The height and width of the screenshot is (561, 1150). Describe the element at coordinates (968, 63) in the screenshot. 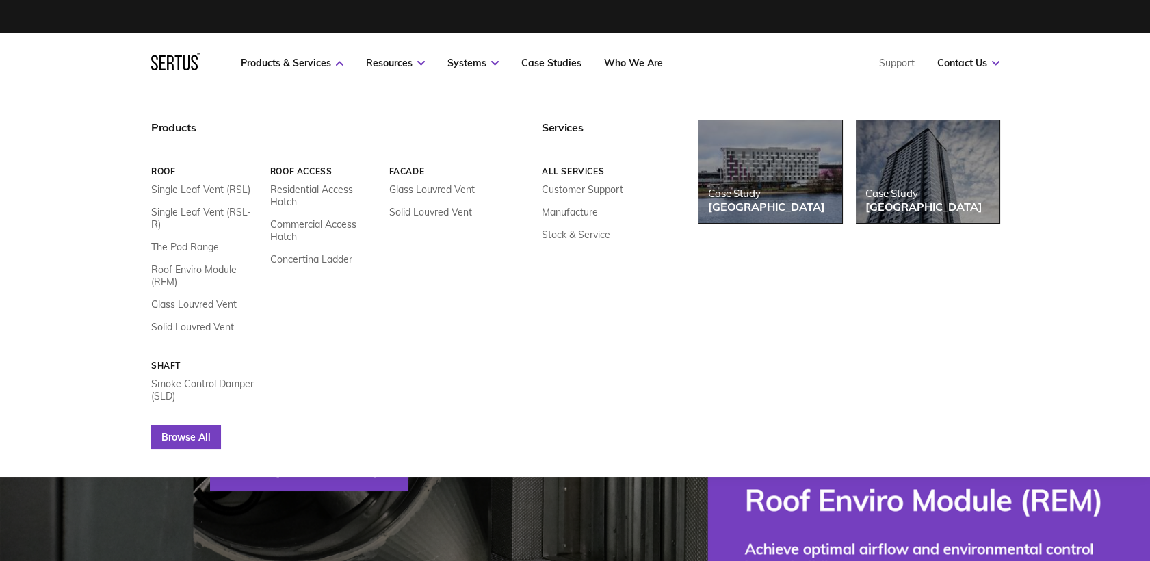

I see `a: Contact Us` at that location.